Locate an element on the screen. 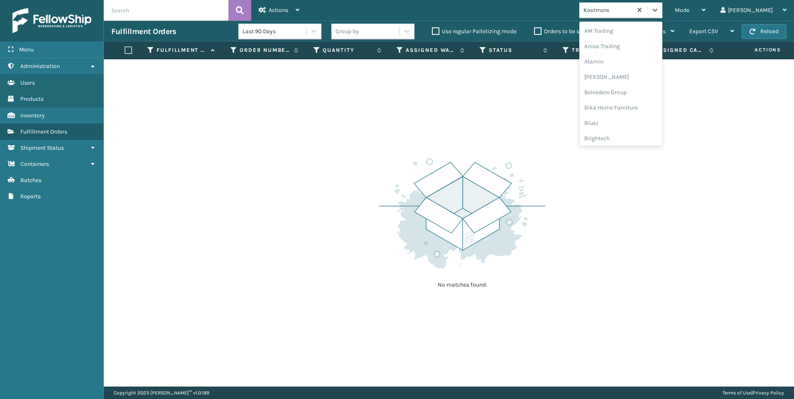 The width and height of the screenshot is (794, 399). div: Atamin is located at coordinates (621, 61).